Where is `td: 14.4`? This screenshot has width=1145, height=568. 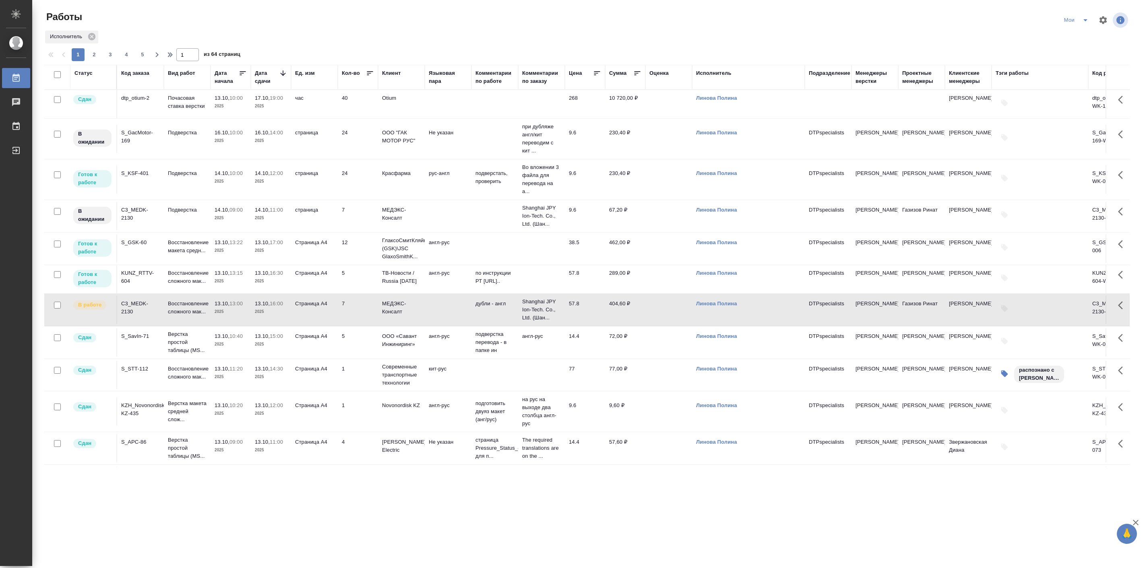 td: 14.4 is located at coordinates (585, 343).